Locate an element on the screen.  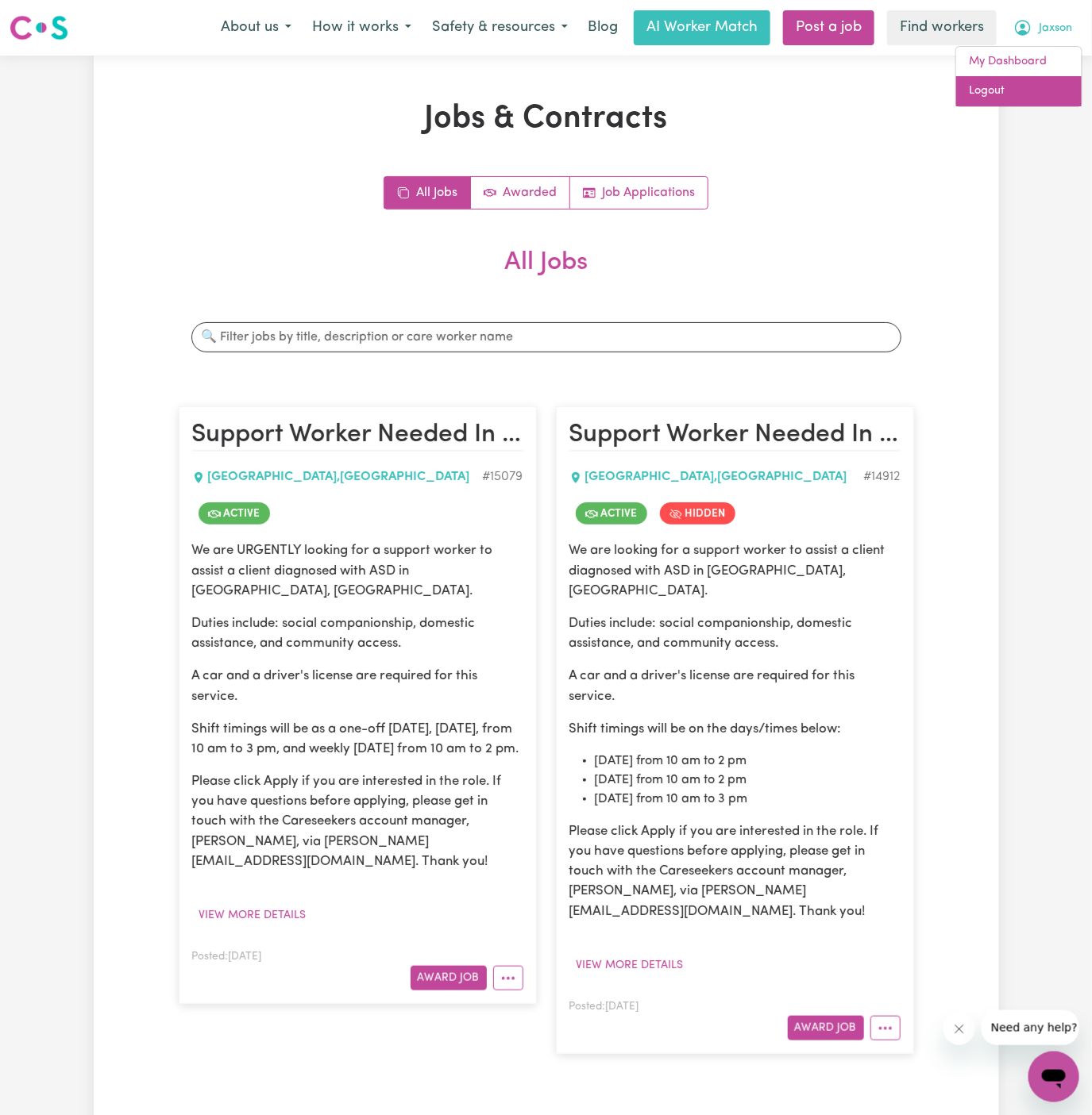
span: Need any help? is located at coordinates (53, 18).